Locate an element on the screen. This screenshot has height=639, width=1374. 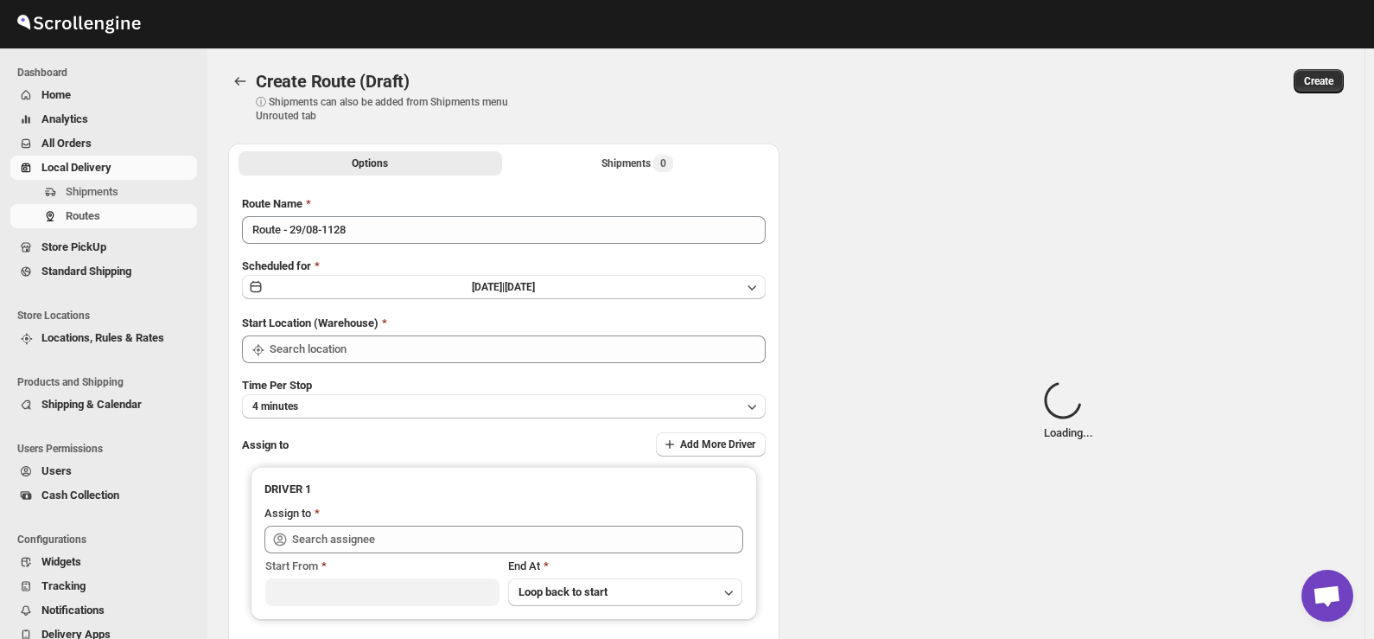
div: Loading... is located at coordinates (1068, 411).